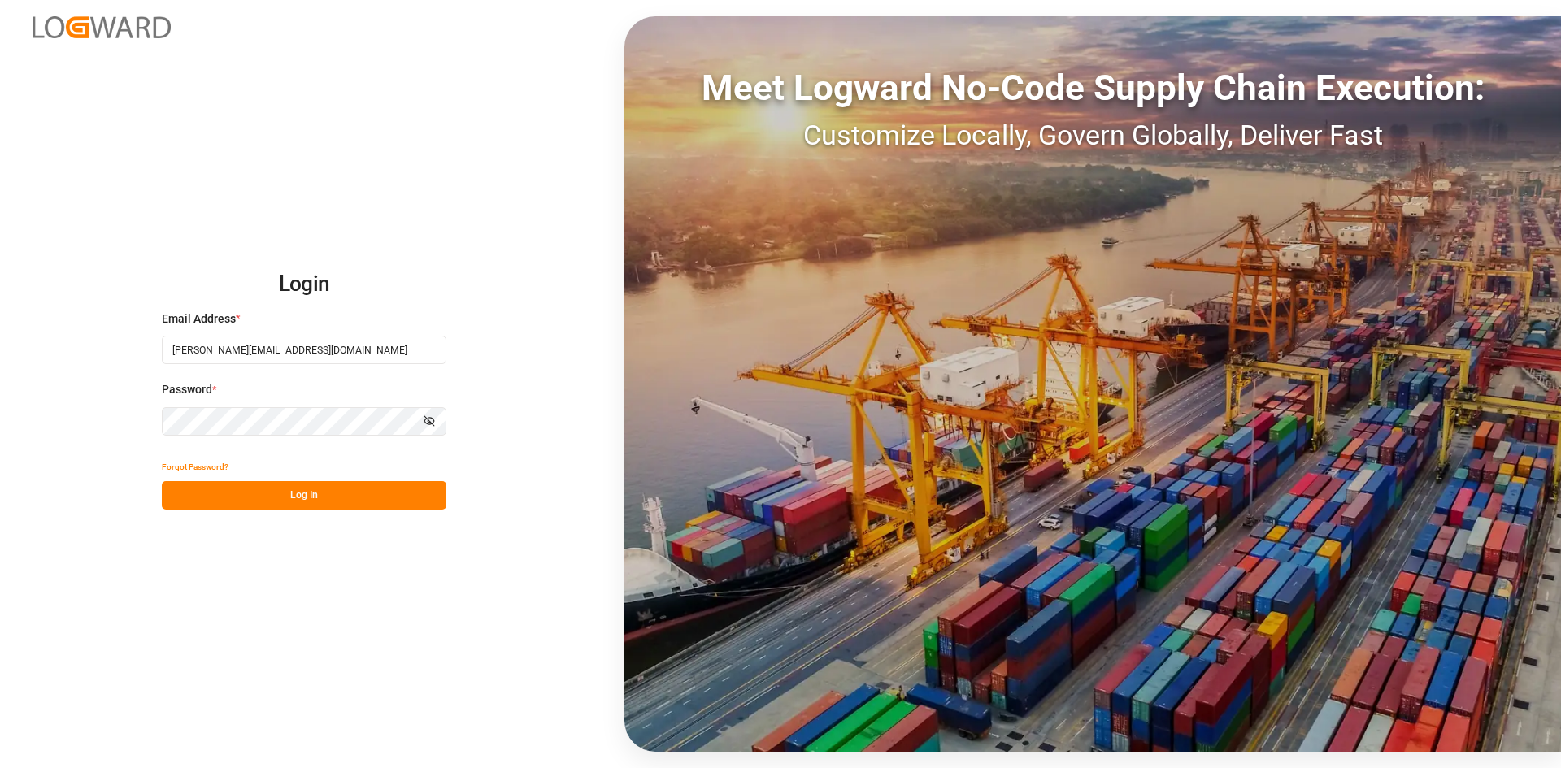 This screenshot has height=768, width=1561. I want to click on input: Enter your email, so click(304, 350).